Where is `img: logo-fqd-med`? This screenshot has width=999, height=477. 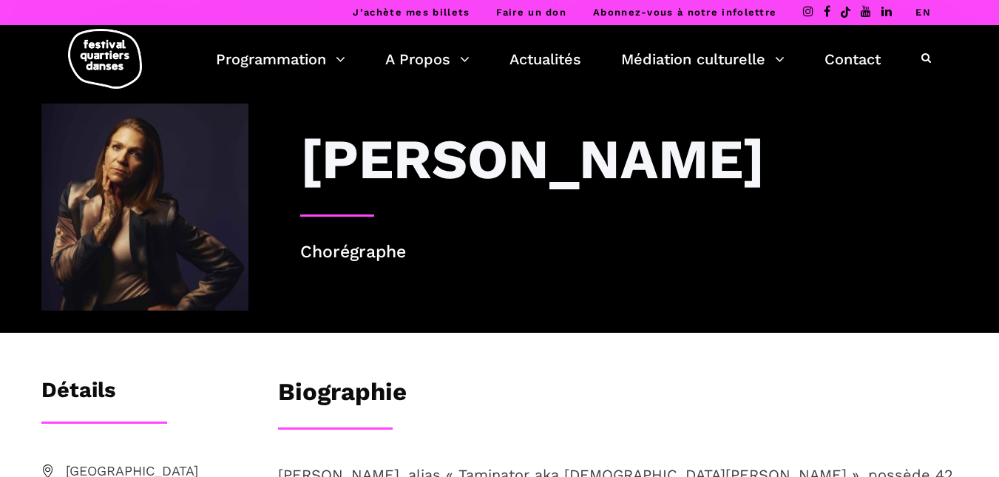
img: logo-fqd-med is located at coordinates (105, 58).